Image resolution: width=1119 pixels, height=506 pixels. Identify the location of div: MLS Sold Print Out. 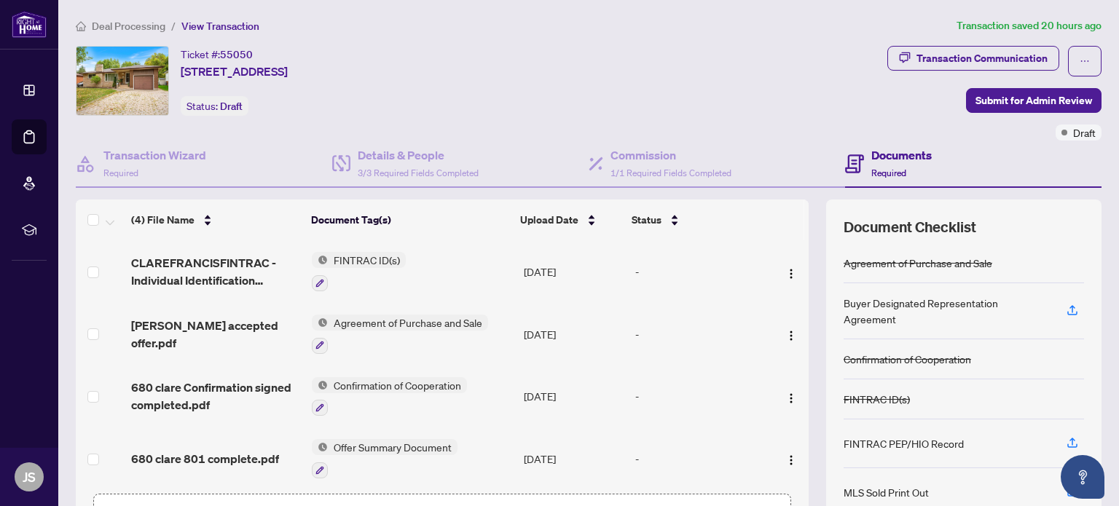
(886, 492).